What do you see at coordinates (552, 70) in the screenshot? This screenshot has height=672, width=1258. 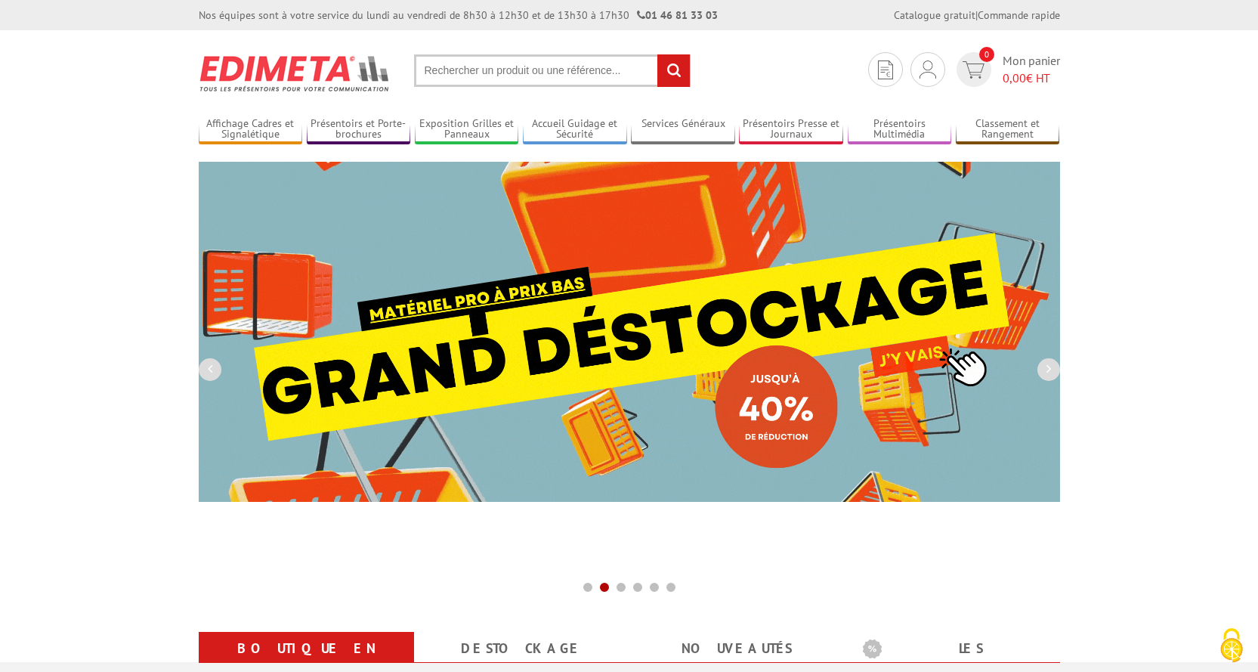 I see `input: Rechercher un produit ou une référence...` at bounding box center [552, 70].